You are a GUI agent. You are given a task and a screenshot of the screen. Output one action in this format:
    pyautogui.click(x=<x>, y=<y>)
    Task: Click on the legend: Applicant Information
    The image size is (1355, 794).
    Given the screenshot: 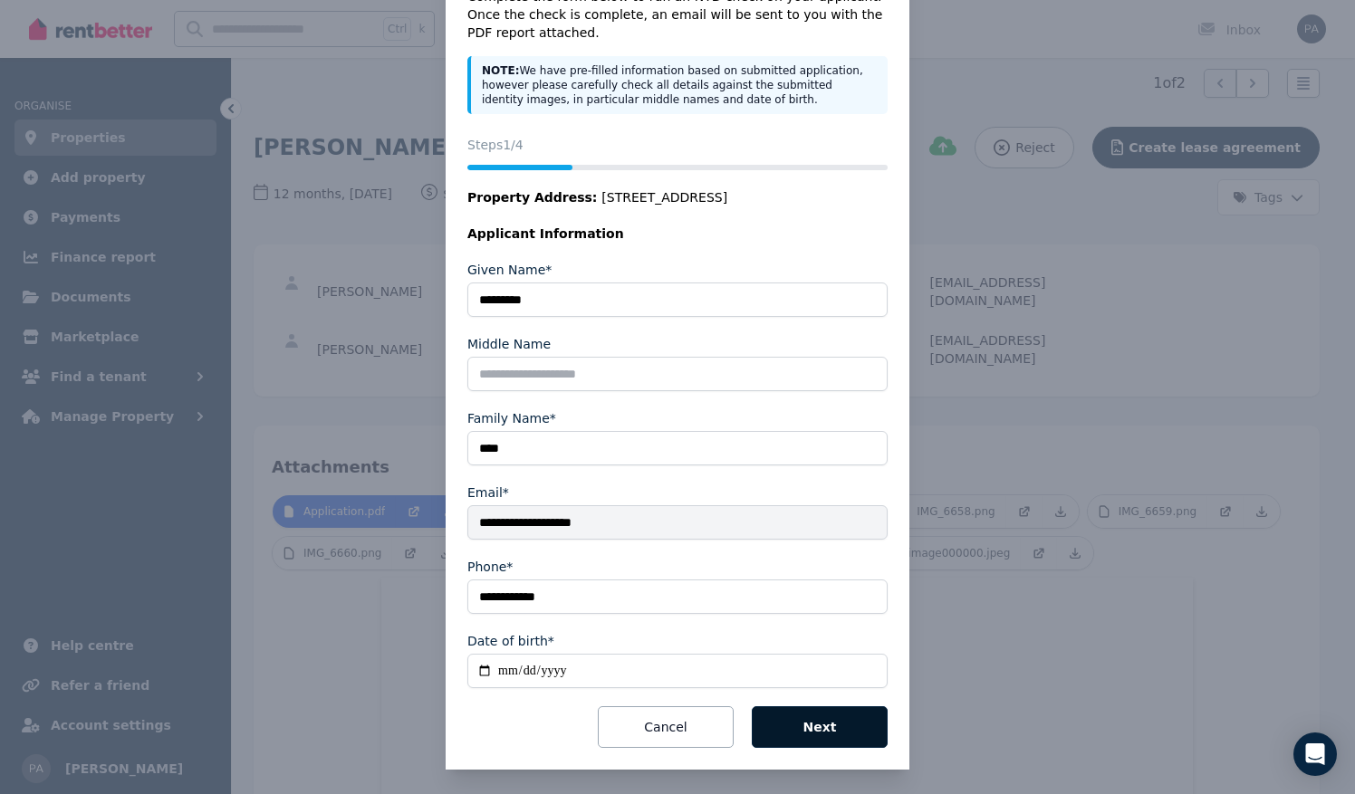 What is the action you would take?
    pyautogui.click(x=678, y=234)
    